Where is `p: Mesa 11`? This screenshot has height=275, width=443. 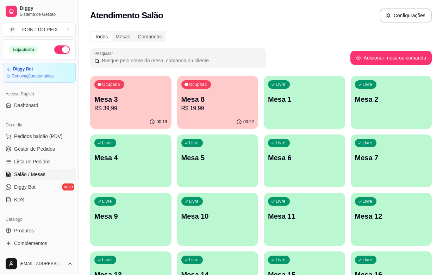 p: Mesa 11 is located at coordinates (304, 216).